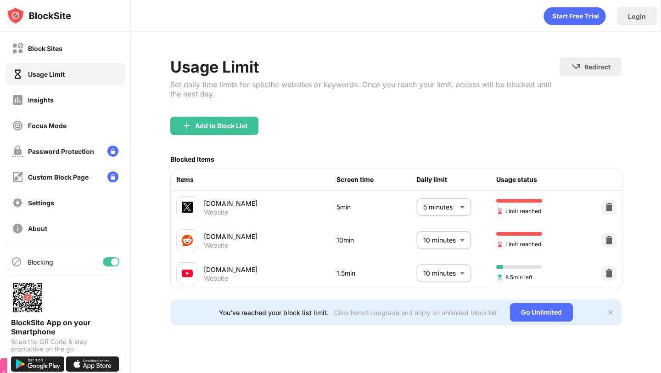  I want to click on img: download-on-the-app-store.svg, so click(93, 363).